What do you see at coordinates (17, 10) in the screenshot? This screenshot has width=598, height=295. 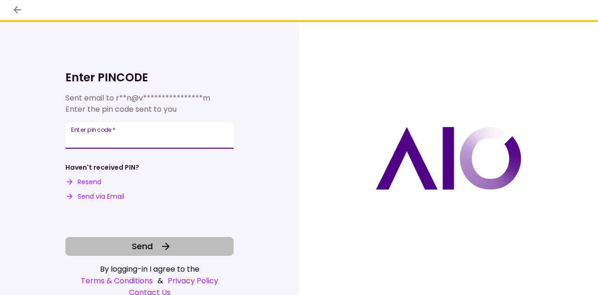 I see `button: back` at bounding box center [17, 10].